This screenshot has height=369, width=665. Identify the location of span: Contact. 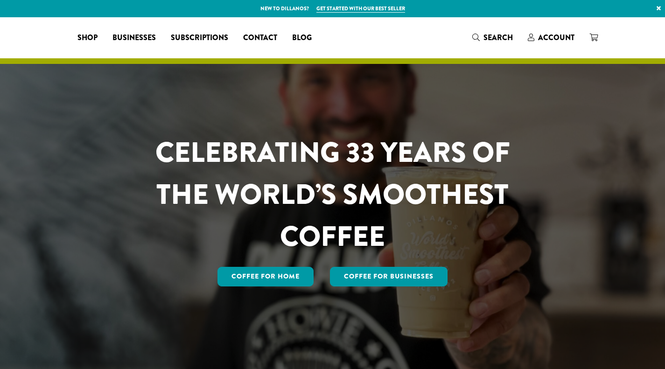
(260, 38).